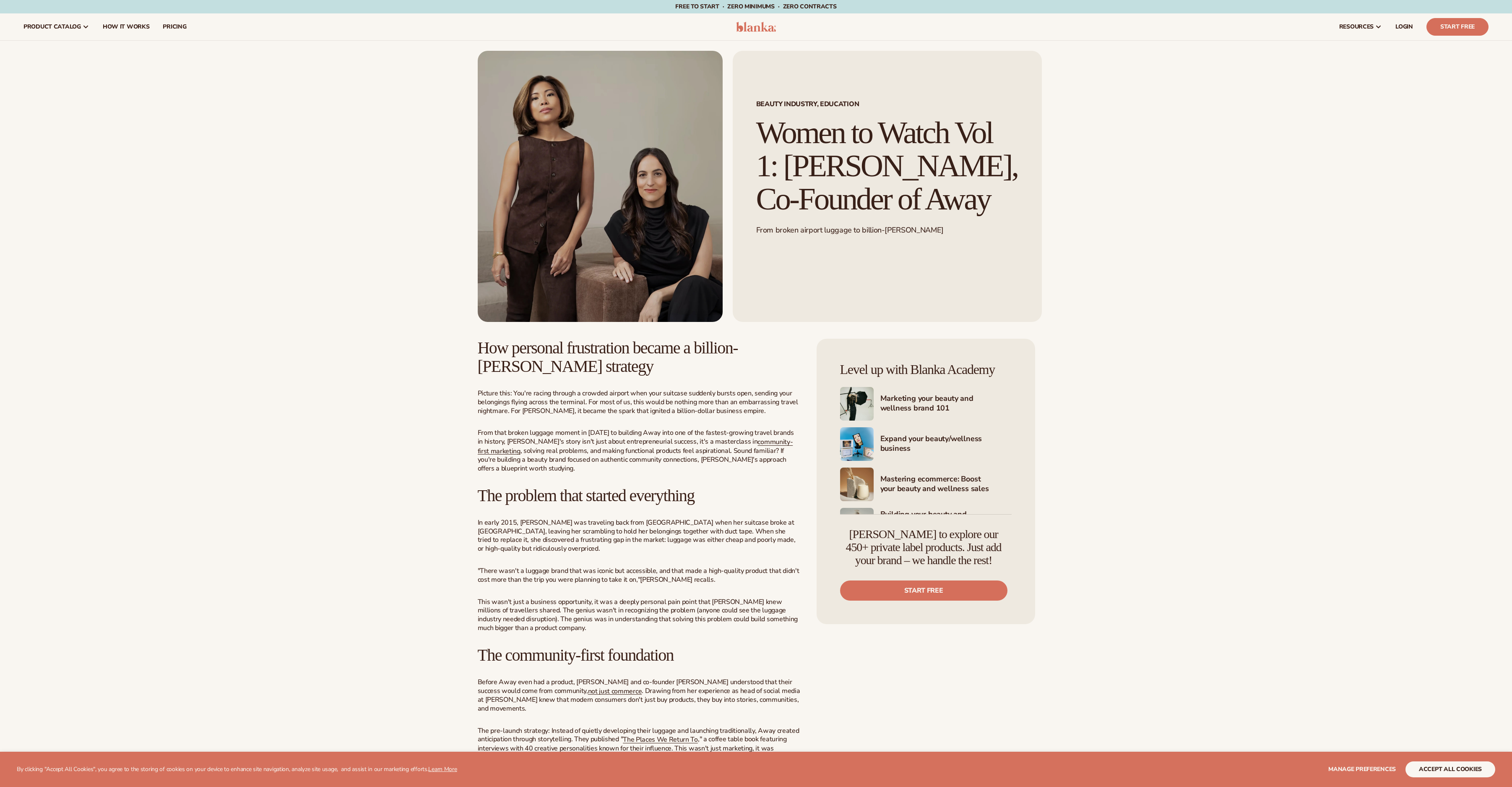  I want to click on a: Start free, so click(924, 590).